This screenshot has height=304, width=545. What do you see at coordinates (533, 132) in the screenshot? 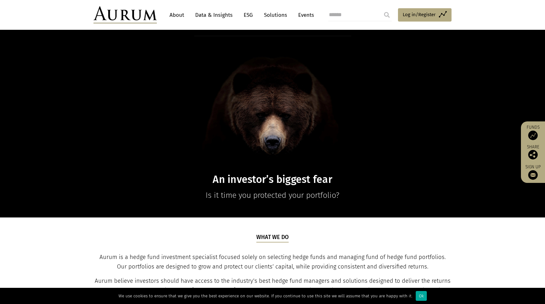
I see `a: Funds` at bounding box center [533, 132].